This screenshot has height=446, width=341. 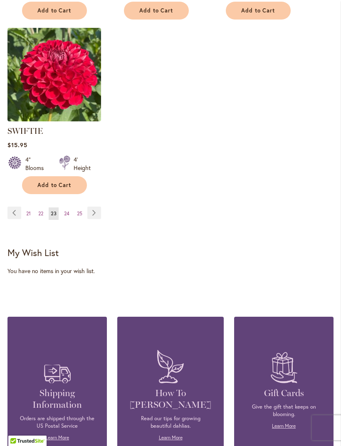 I want to click on a: 22, so click(x=41, y=214).